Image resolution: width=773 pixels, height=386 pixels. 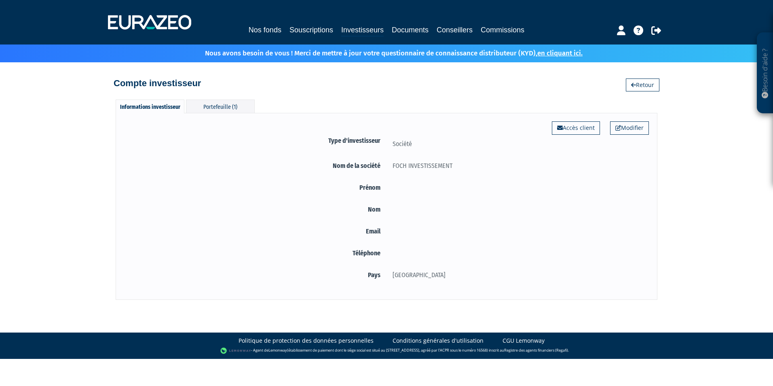 What do you see at coordinates (382, 52) in the screenshot?
I see `p: Nous avons besoin de vous ! Merci de mettre à jour votre questionnaire de connaissance distribute...` at bounding box center [382, 52].